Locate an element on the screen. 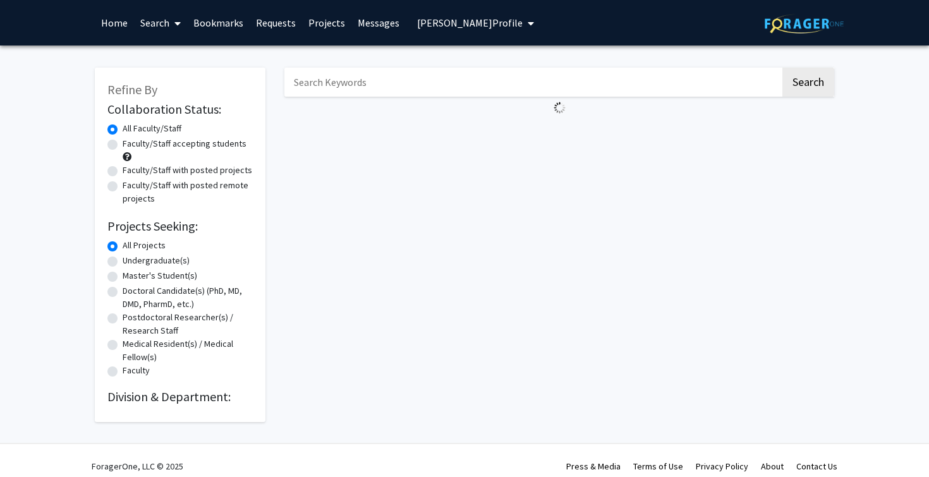  a: Bookmarks is located at coordinates (218, 23).